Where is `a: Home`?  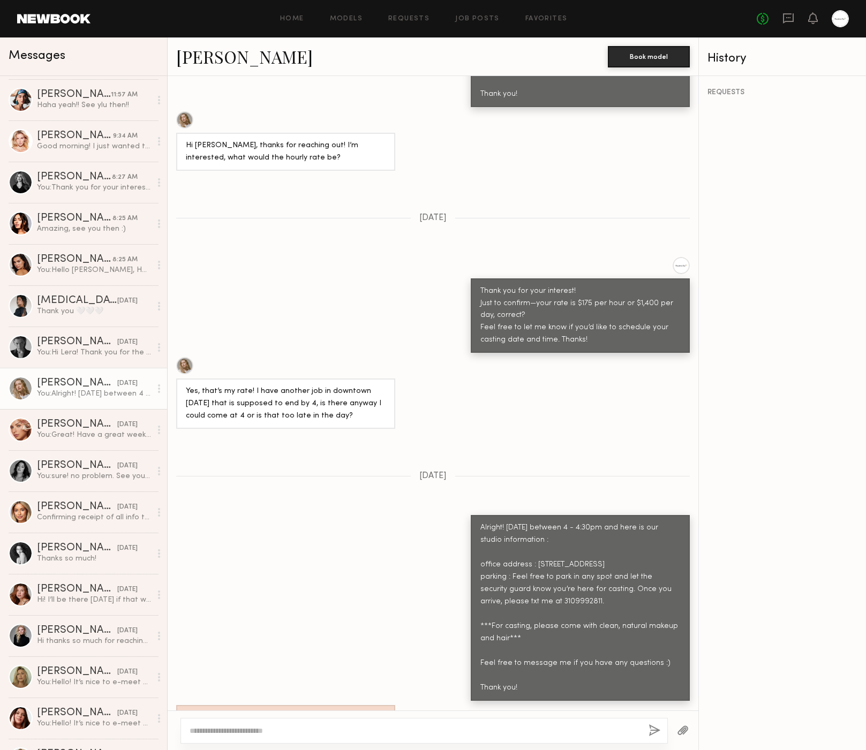
a: Home is located at coordinates (292, 19).